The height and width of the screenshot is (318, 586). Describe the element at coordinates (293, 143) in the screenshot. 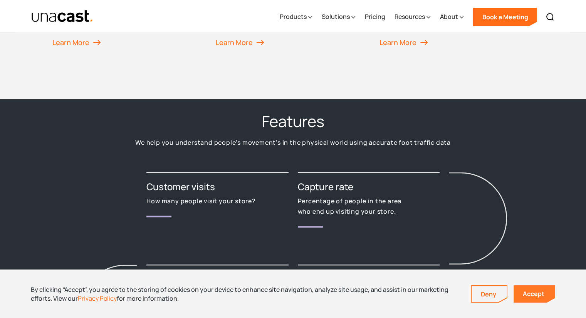

I see `p: We help you understand people’s movement’s in the physical world using accurate foot traffic data` at that location.